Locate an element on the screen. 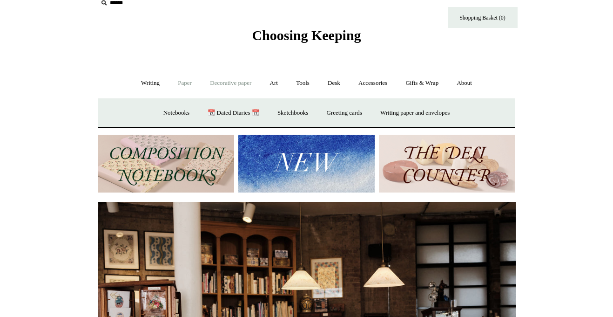 The image size is (613, 317). a: Writing paper and envelopes is located at coordinates (415, 113).